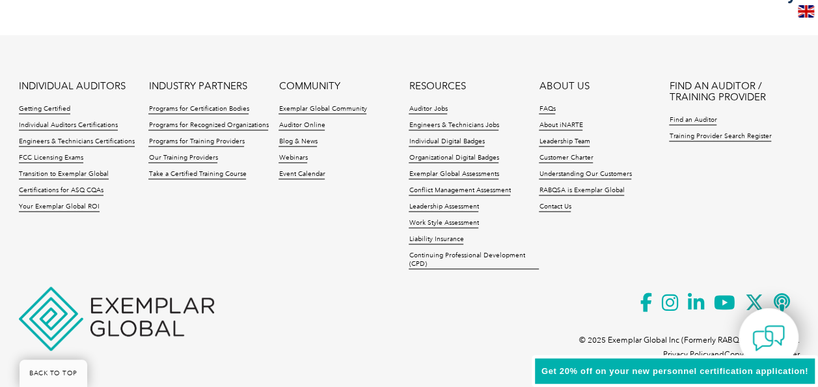 This screenshot has height=387, width=818. Describe the element at coordinates (693, 120) in the screenshot. I see `a: Find an Auditor` at that location.